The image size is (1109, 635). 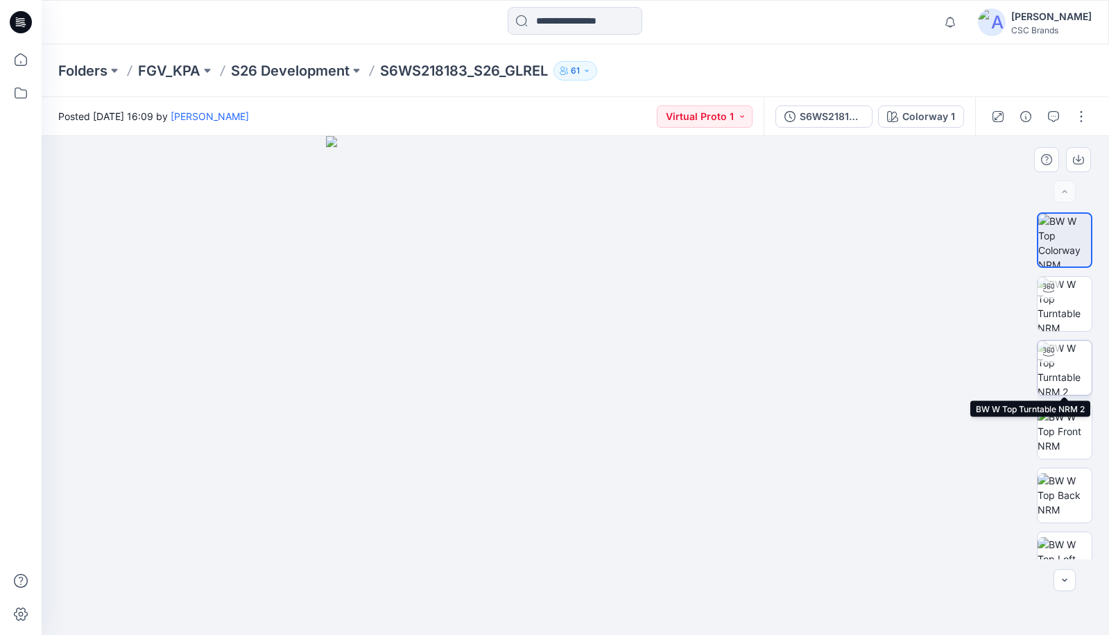 I want to click on p: Folders, so click(x=83, y=71).